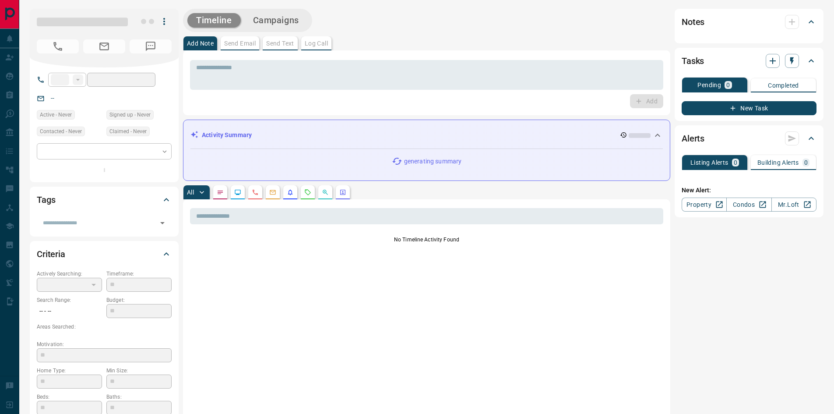 Image resolution: width=834 pixels, height=414 pixels. Describe the element at coordinates (69, 274) in the screenshot. I see `p: Actively Searching:` at that location.